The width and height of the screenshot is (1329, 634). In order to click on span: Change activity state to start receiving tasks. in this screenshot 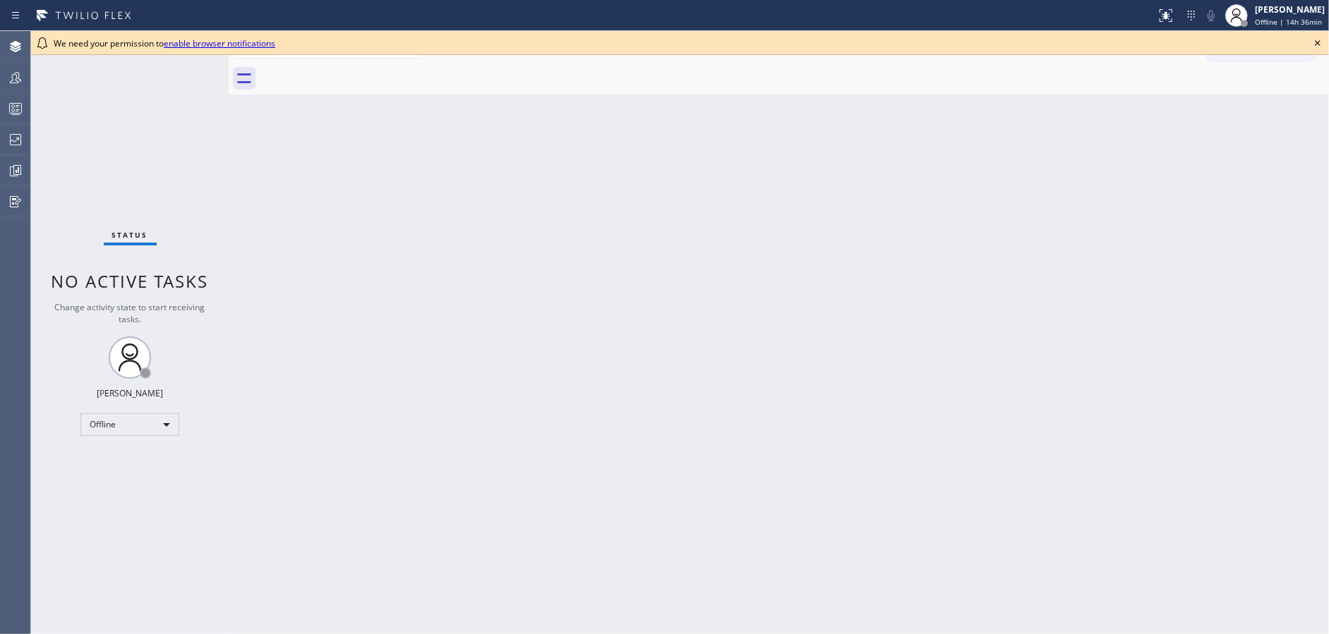, I will do `click(130, 313)`.